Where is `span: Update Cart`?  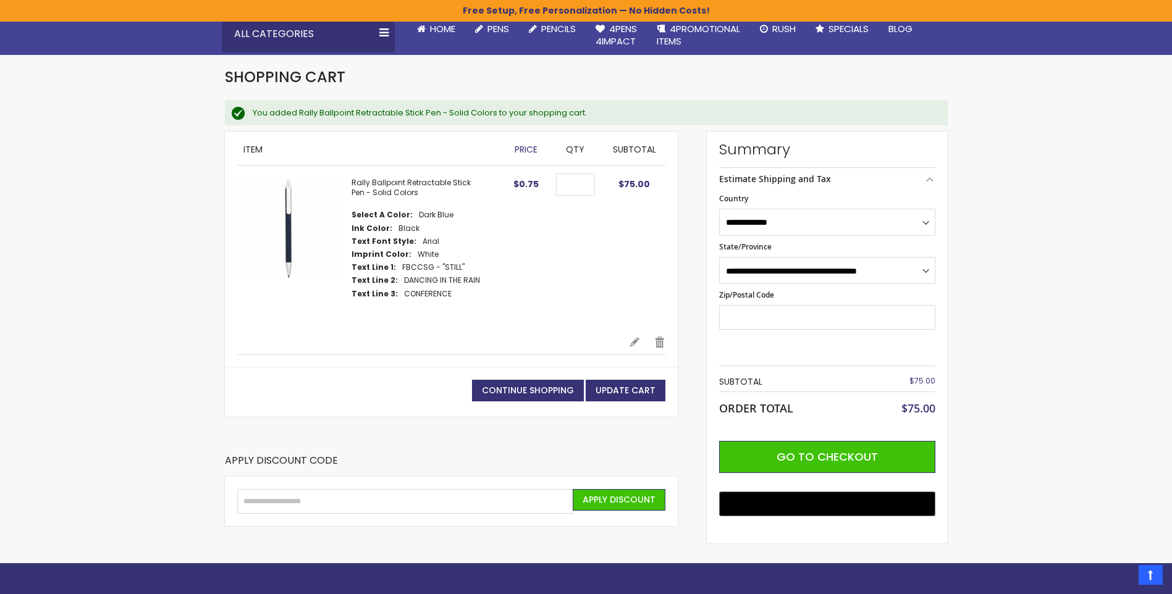
span: Update Cart is located at coordinates (625, 390).